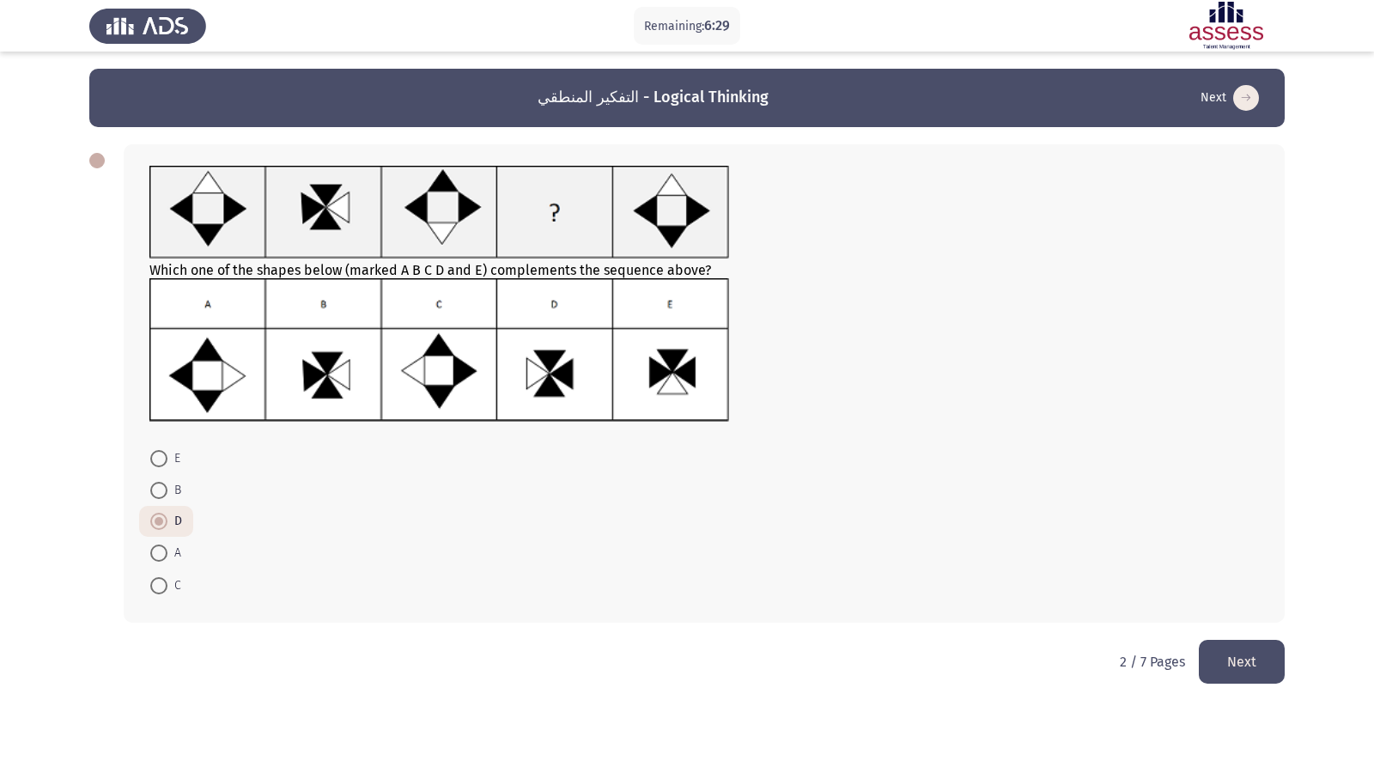 Image resolution: width=1374 pixels, height=773 pixels. I want to click on span: D, so click(174, 521).